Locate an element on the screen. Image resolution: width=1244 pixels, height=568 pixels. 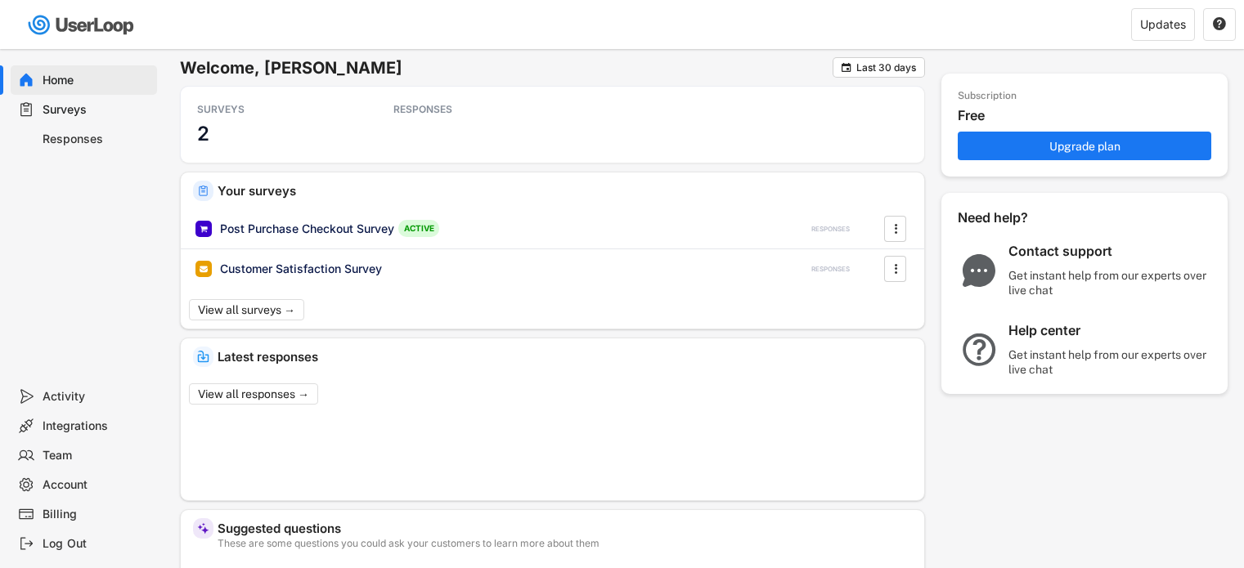
button: Upgrade plan is located at coordinates (1084, 146).